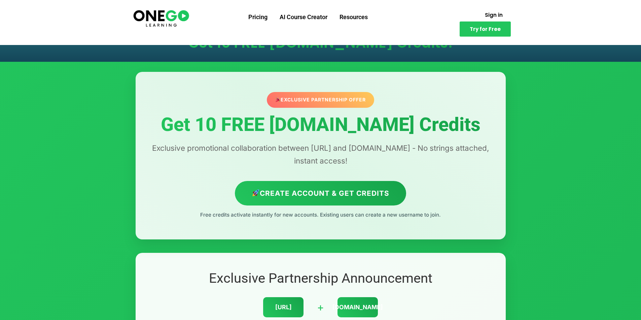 This screenshot has height=320, width=641. What do you see at coordinates (303, 17) in the screenshot?
I see `a: AI Course Creator` at bounding box center [303, 17].